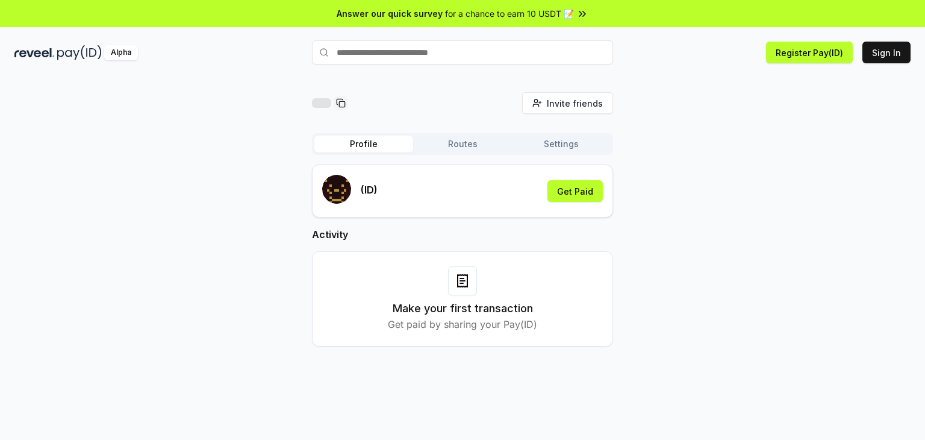  I want to click on button: Sign In, so click(886, 52).